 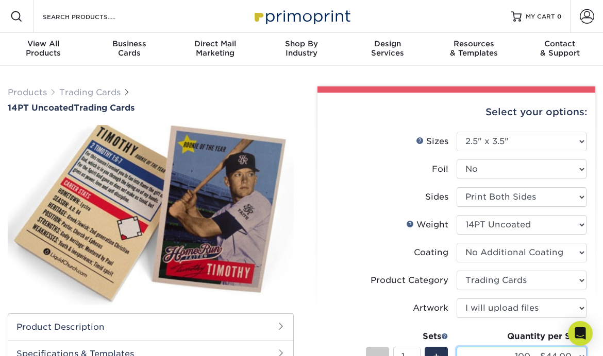 I want to click on div: Sizes, so click(x=432, y=142).